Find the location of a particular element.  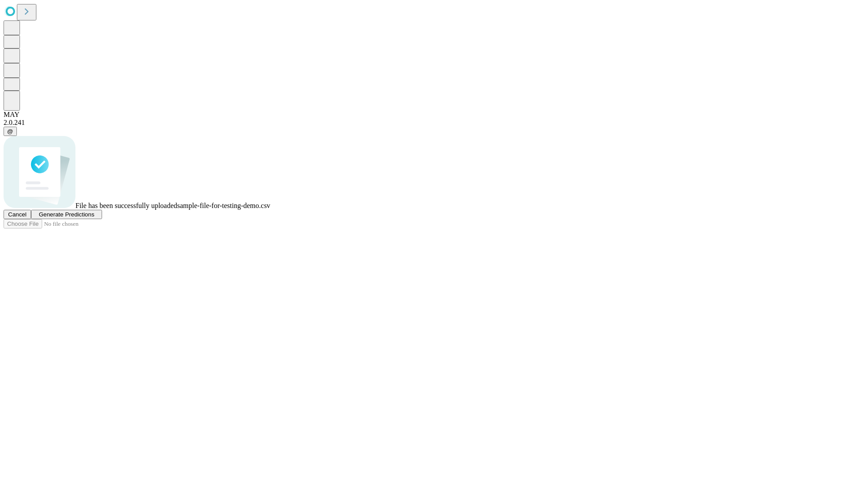

button: Generate Predictions is located at coordinates (67, 214).